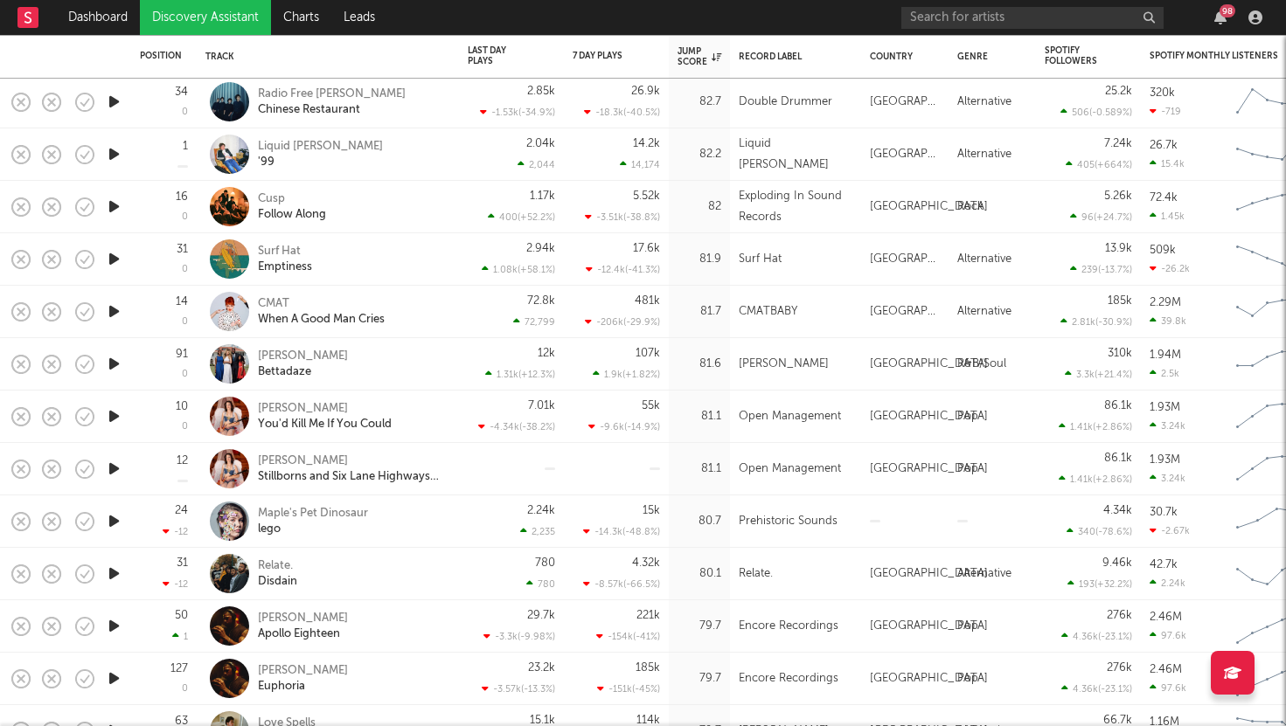  I want to click on div: 81.1, so click(699, 417).